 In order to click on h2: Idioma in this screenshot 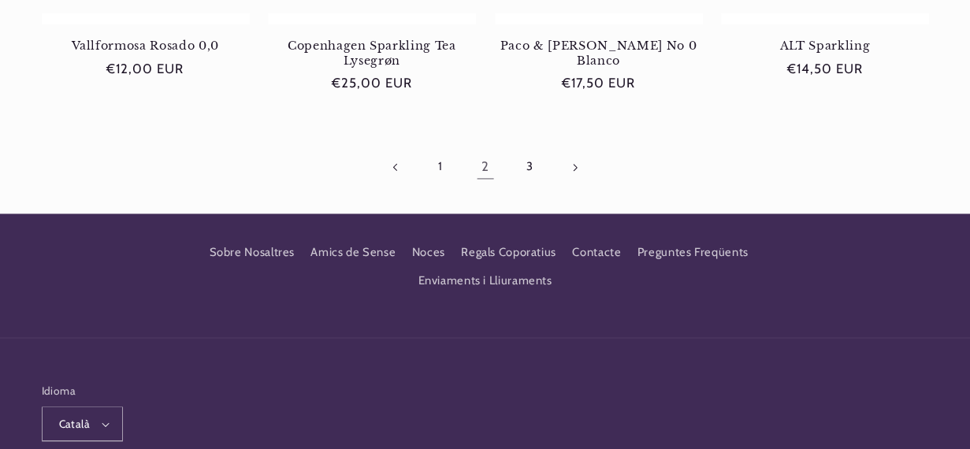, I will do `click(83, 391)`.